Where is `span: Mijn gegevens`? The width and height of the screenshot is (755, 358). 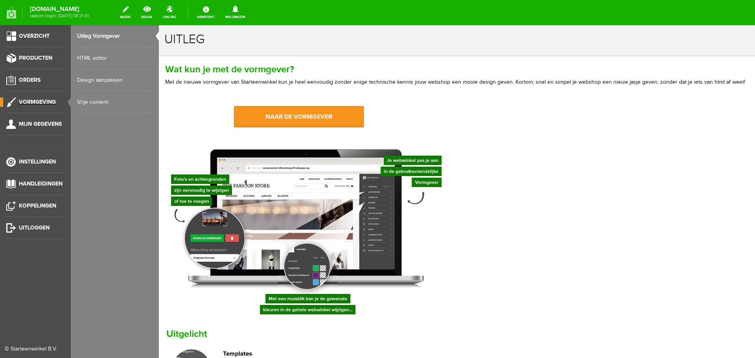 span: Mijn gegevens is located at coordinates (40, 124).